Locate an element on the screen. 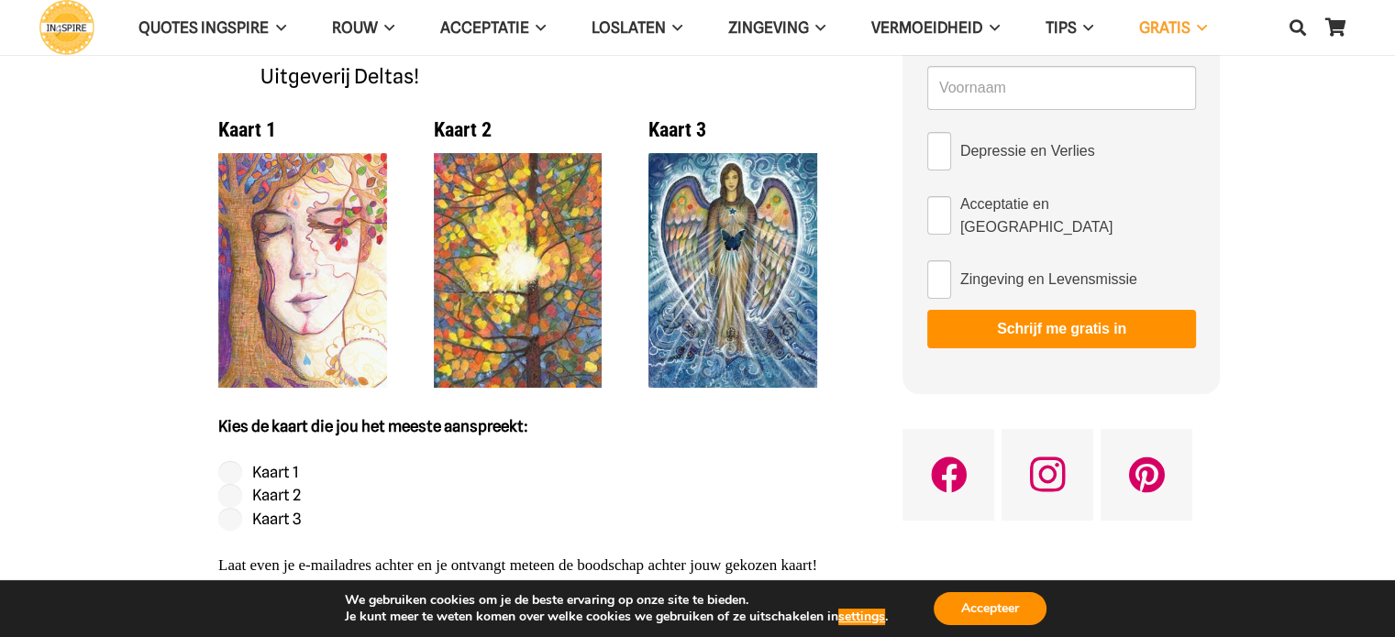 The width and height of the screenshot is (1395, 637). label: Kaart 3 is located at coordinates (276, 519).